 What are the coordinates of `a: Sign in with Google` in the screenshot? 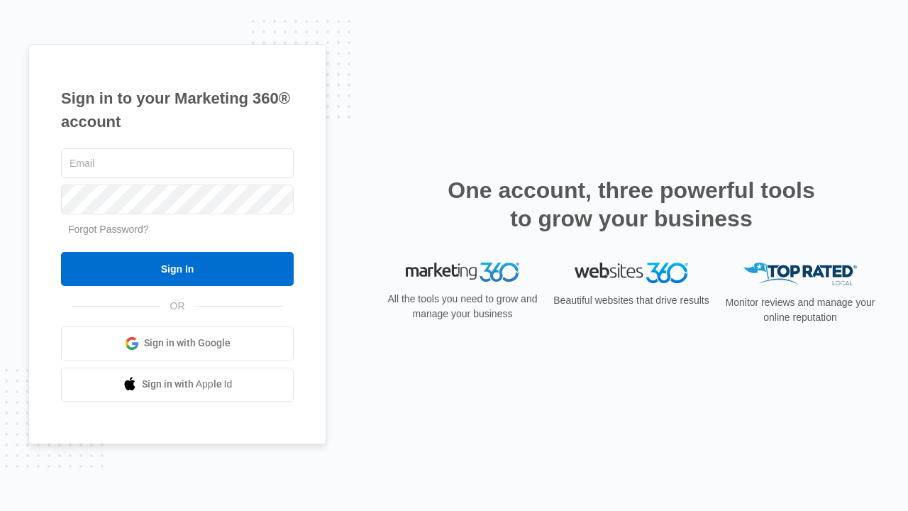 It's located at (177, 343).